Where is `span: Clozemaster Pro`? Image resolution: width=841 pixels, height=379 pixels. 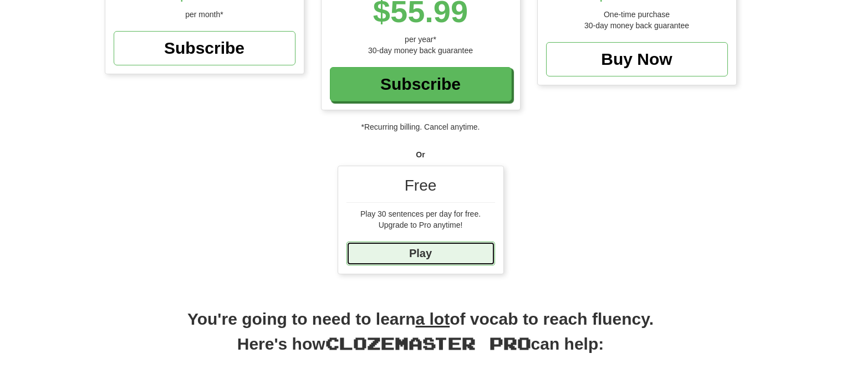
span: Clozemaster Pro is located at coordinates (428, 343).